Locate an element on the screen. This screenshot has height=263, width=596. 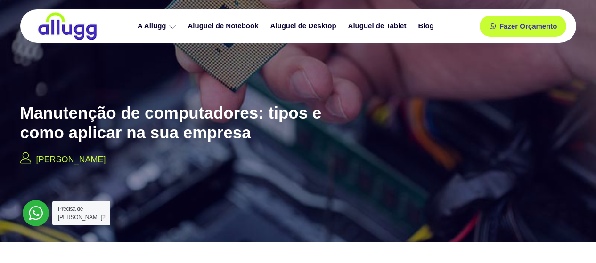
a: Aluguel de Notebook is located at coordinates (224, 26).